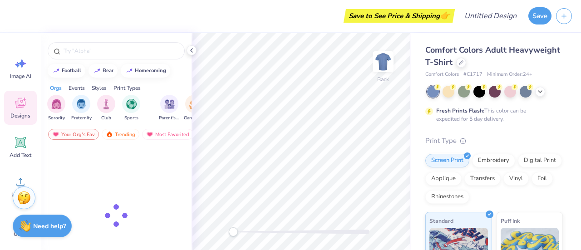  What do you see at coordinates (66, 71) in the screenshot?
I see `button: football` at bounding box center [66, 71].